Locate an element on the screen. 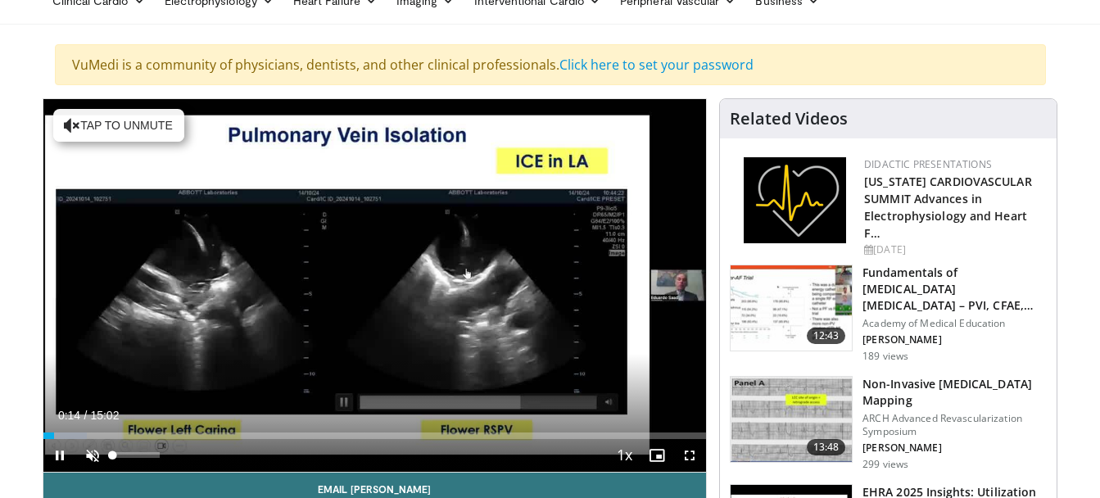  div: Progress Bar is located at coordinates (375, 436).